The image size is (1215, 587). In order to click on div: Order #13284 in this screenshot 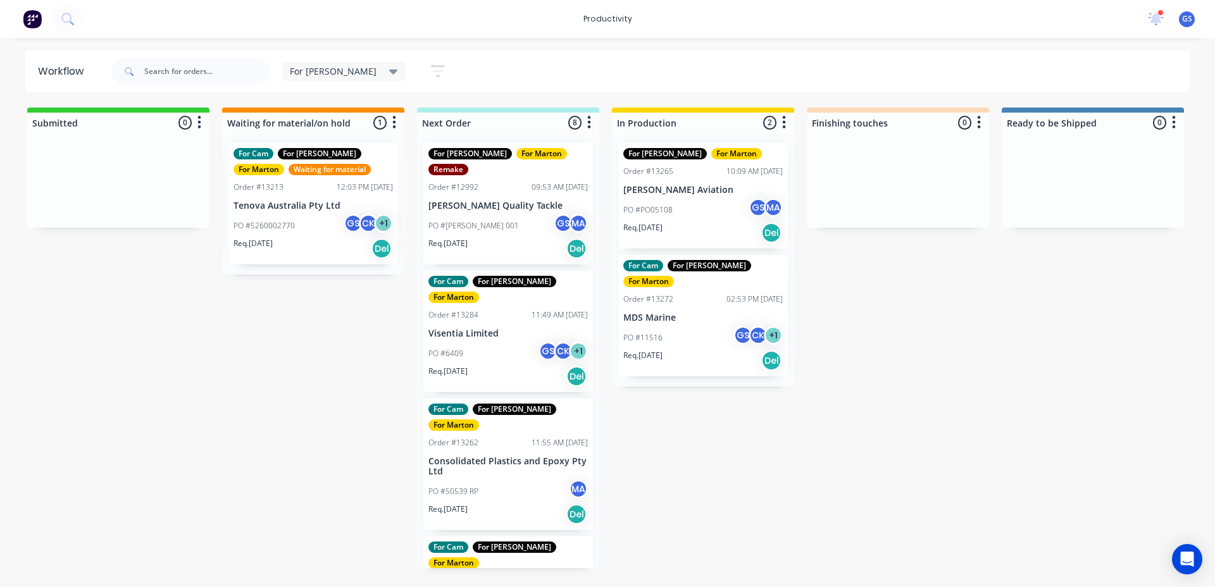, I will do `click(453, 315)`.